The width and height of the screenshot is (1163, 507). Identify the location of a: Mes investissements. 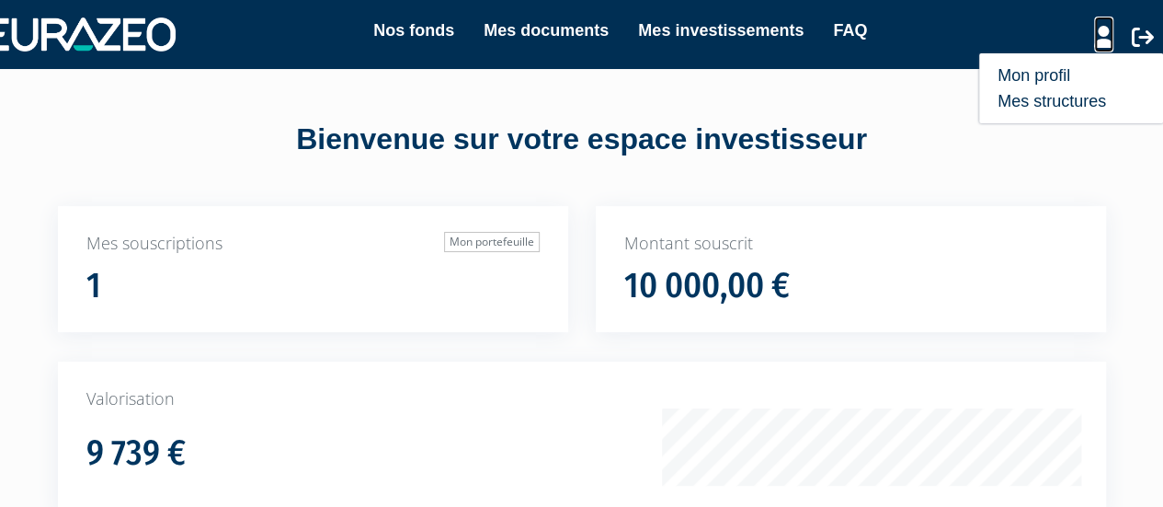
(721, 30).